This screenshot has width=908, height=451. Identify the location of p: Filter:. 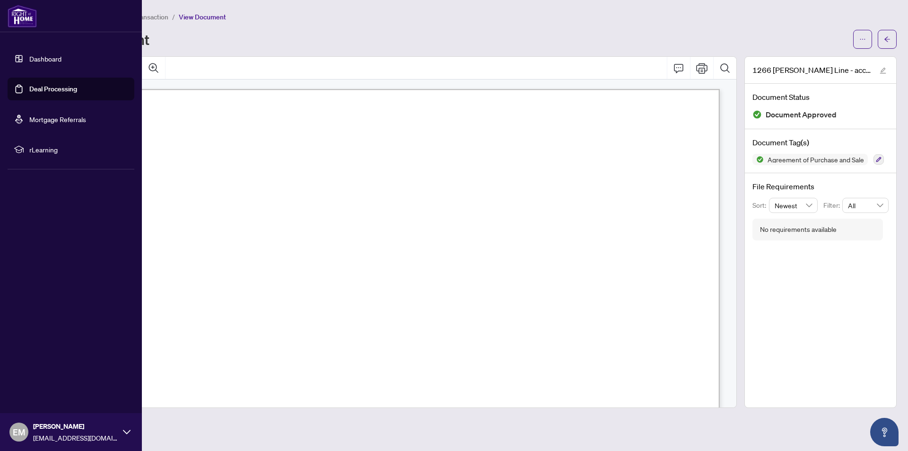
(833, 205).